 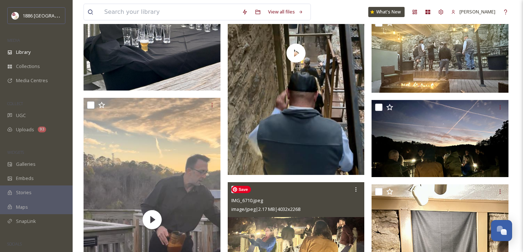 What do you see at coordinates (28, 66) in the screenshot?
I see `span: Collections` at bounding box center [28, 66].